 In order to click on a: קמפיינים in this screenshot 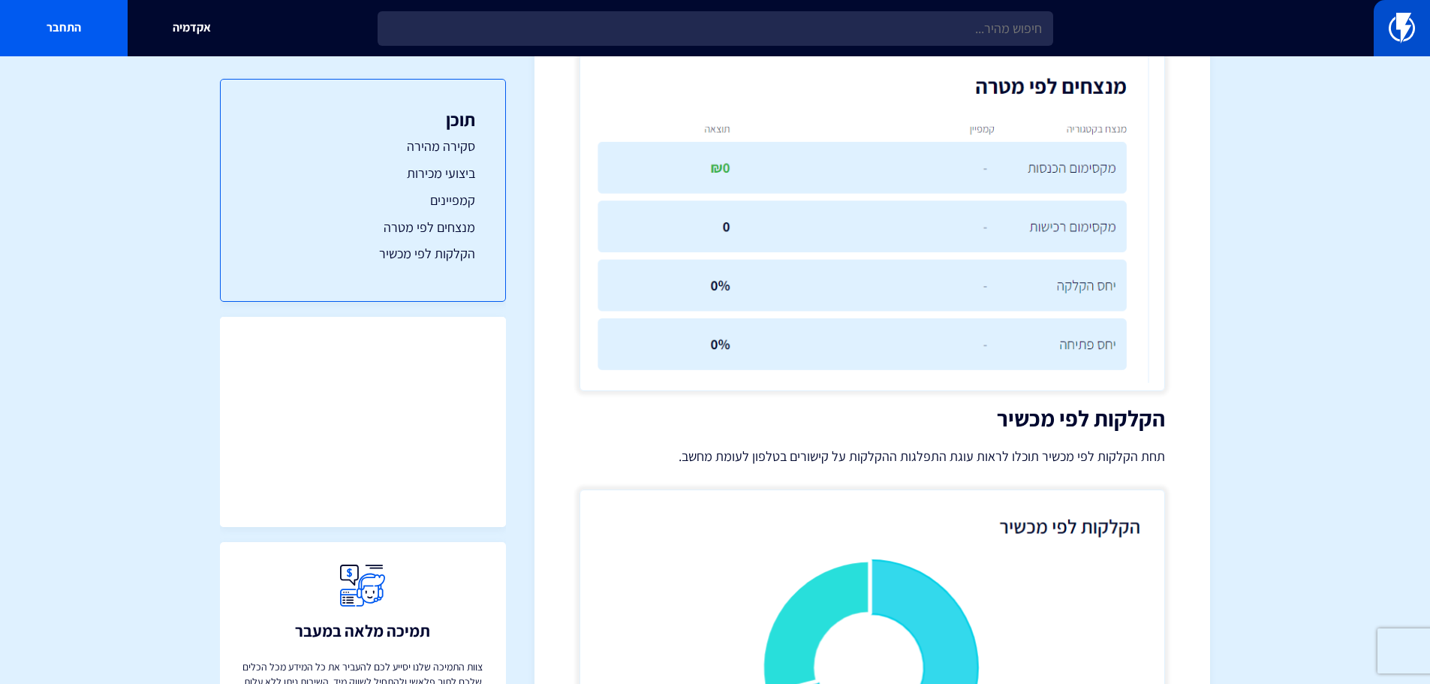, I will do `click(362, 200)`.